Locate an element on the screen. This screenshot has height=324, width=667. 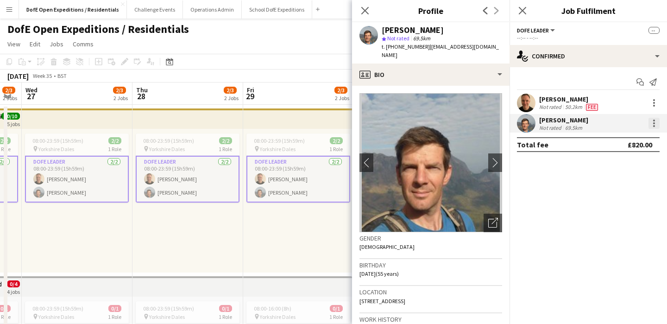
h3: Job Fulfilment is located at coordinates (589, 11).